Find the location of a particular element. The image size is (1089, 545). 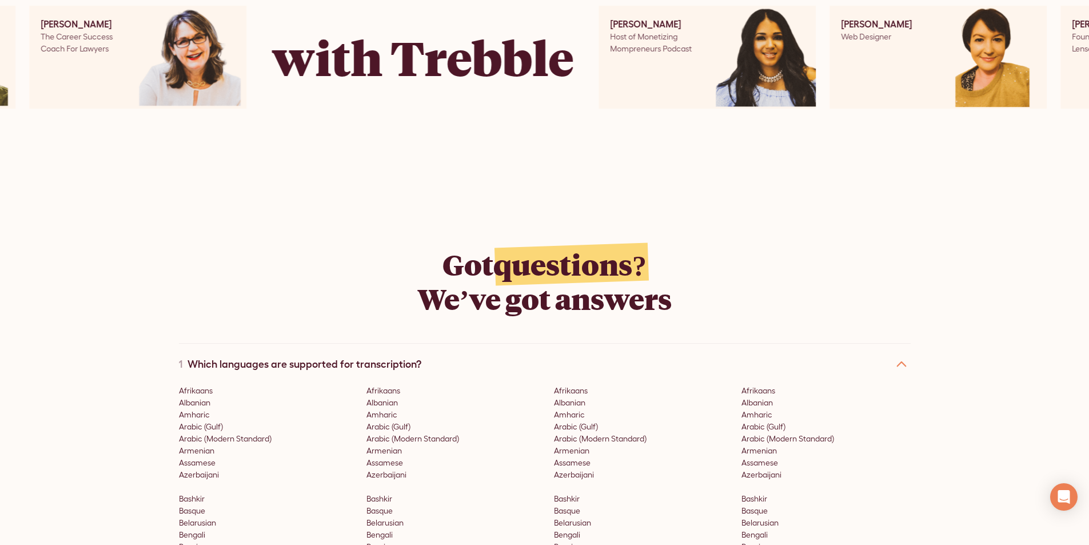

span: questions? is located at coordinates (570, 264).